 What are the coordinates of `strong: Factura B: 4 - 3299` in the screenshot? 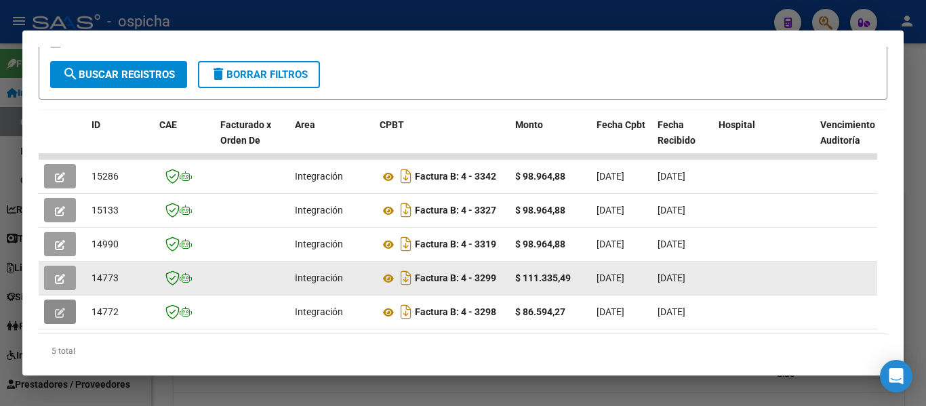 It's located at (455, 279).